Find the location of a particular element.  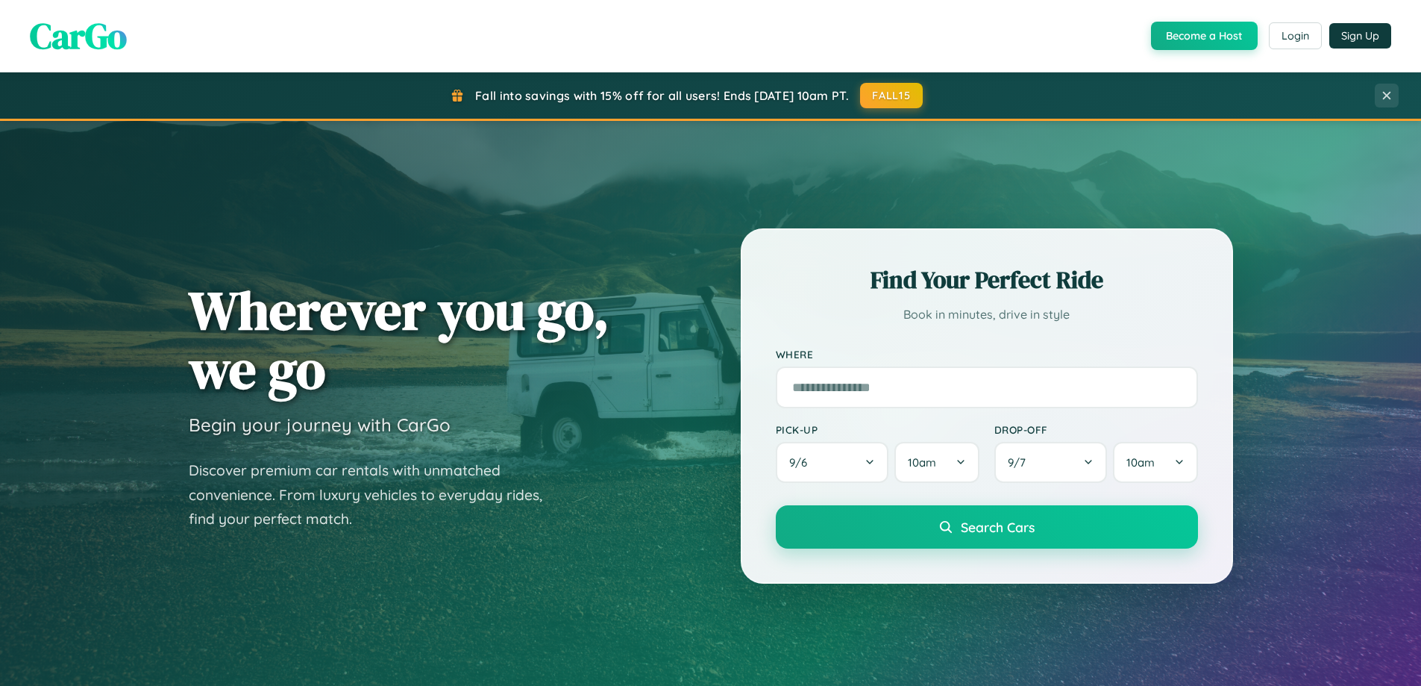

span: Search Cars is located at coordinates (997, 527).